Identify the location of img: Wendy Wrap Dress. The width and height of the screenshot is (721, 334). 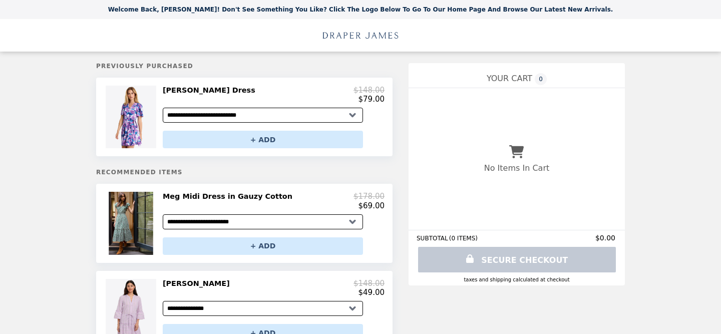
(132, 117).